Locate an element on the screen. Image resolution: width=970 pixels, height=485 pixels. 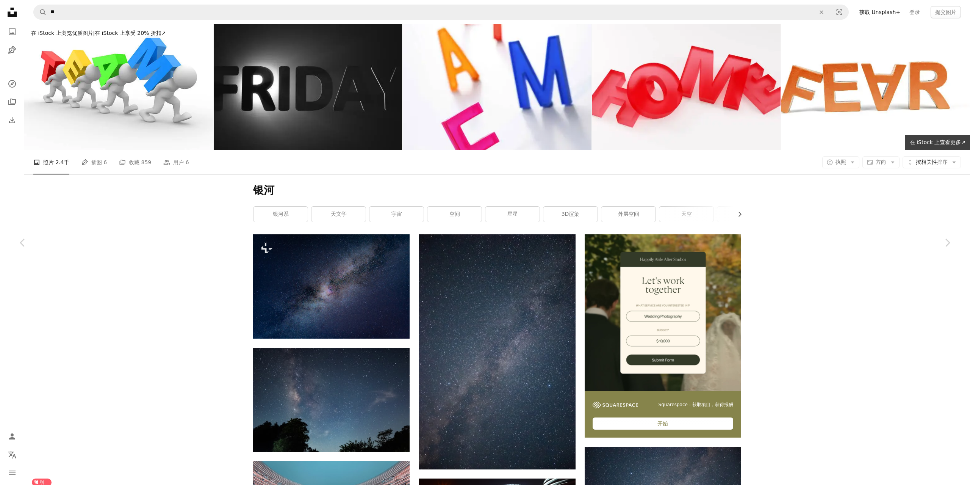
font: 插图 is located at coordinates (97, 162).